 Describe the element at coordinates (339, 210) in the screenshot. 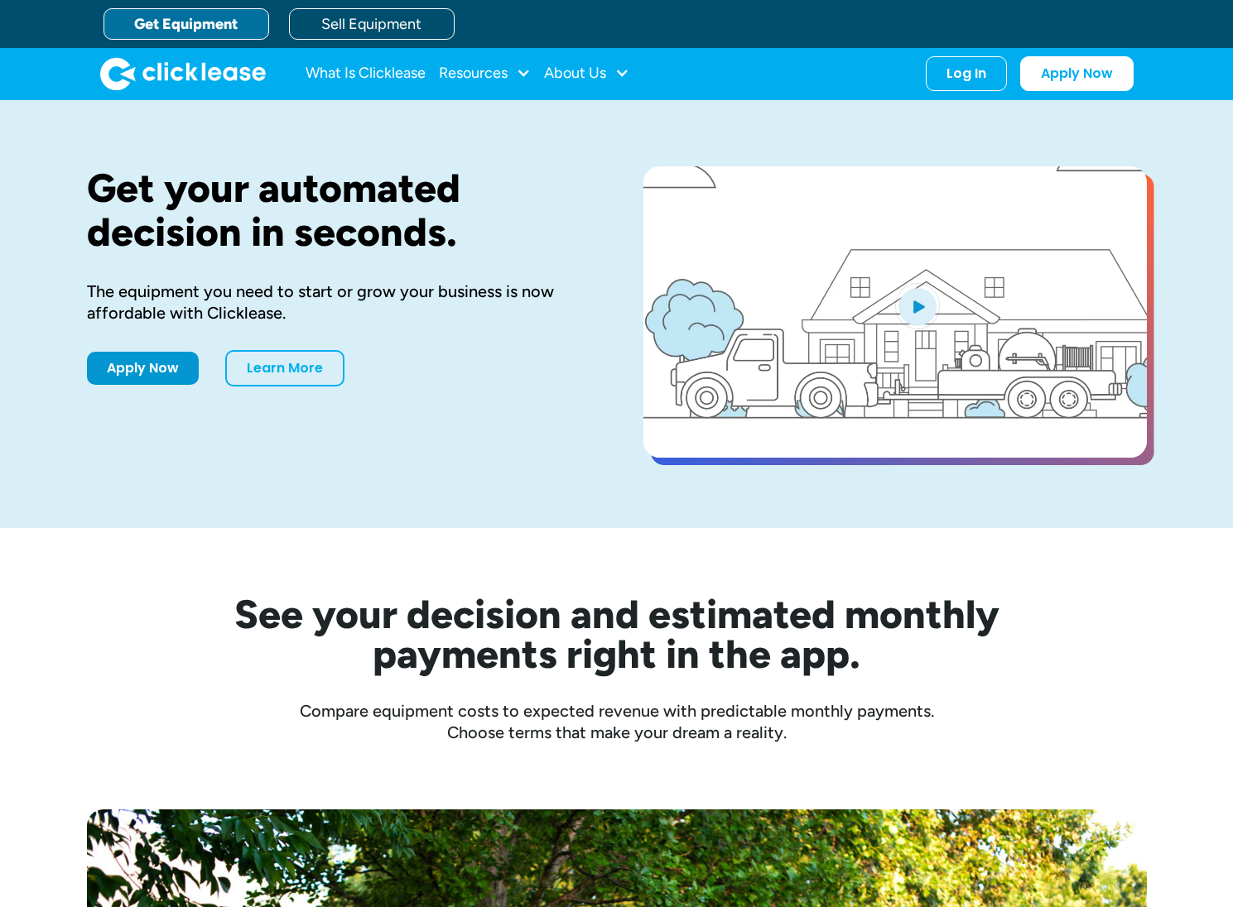

I see `h1: Get your automated decision in seconds.` at that location.